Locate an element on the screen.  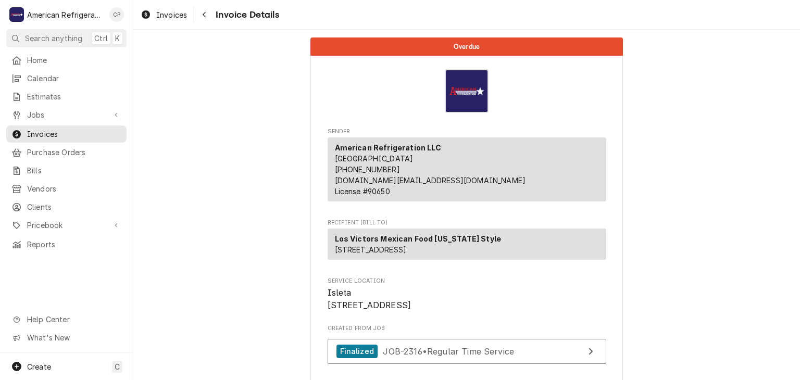
span: Created From Job is located at coordinates (467, 329).